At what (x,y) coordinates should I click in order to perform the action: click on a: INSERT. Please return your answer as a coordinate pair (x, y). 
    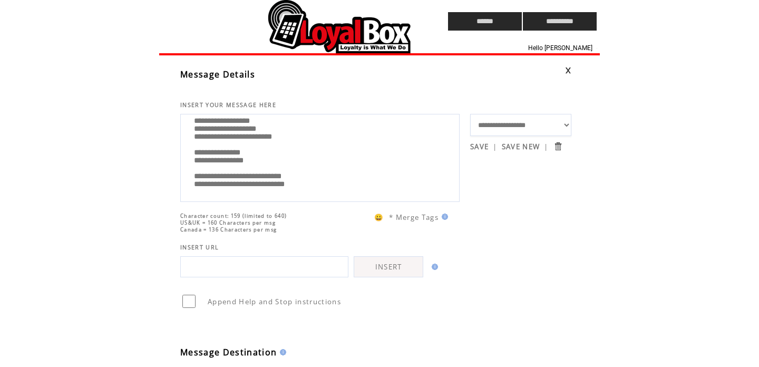
    Looking at the image, I should click on (388, 267).